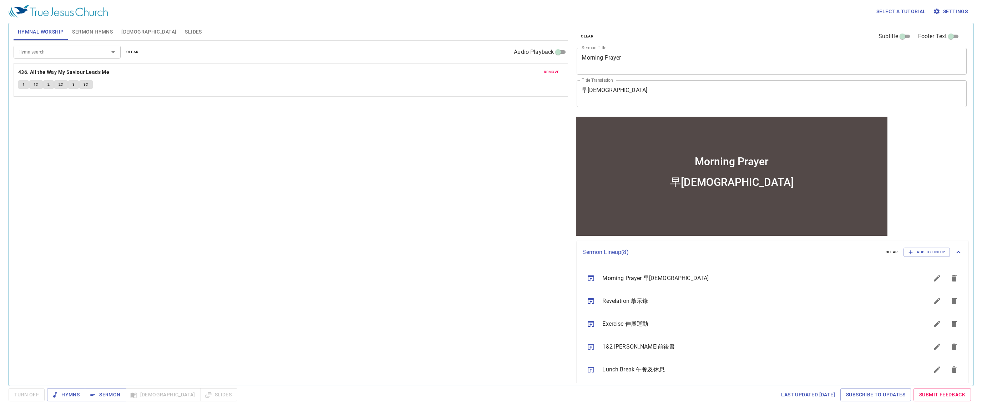 The height and width of the screenshot is (411, 982). What do you see at coordinates (757, 301) in the screenshot?
I see `span: Revelation 啟示錄` at bounding box center [757, 301].